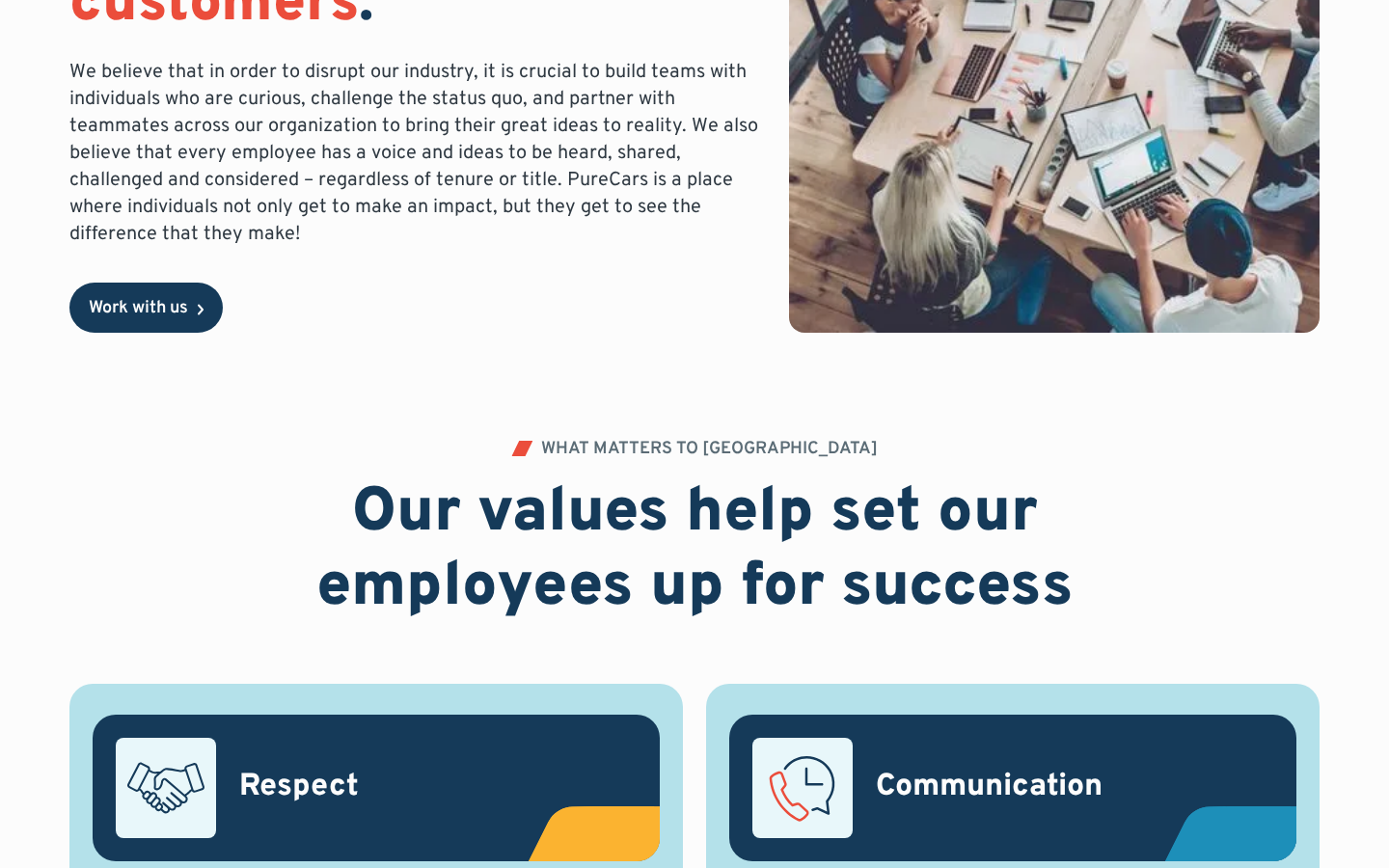  What do you see at coordinates (988, 788) in the screenshot?
I see `h3: Communication` at bounding box center [988, 788].